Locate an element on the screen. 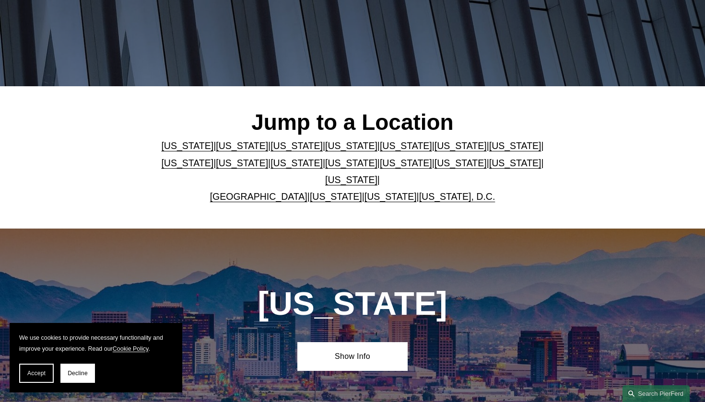 The width and height of the screenshot is (705, 402). a: Search this site is located at coordinates (656, 394).